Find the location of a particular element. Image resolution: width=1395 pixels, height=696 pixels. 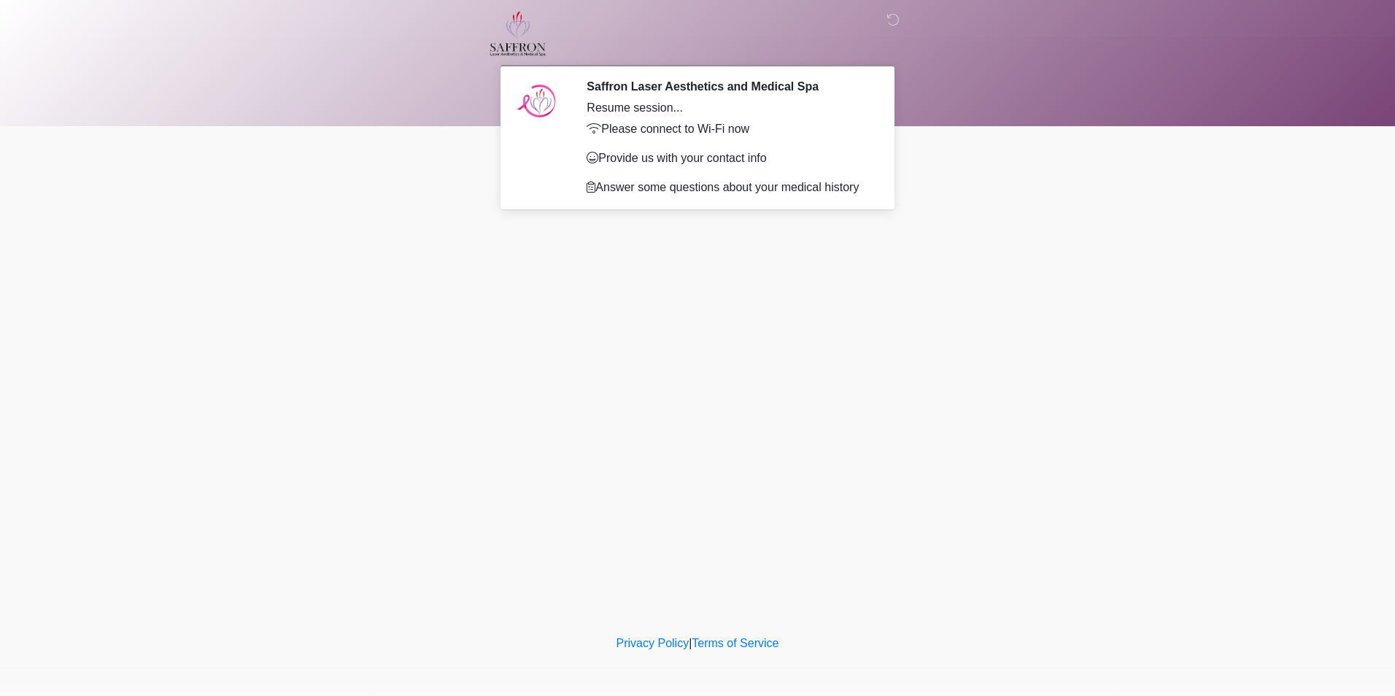

img: Agent Avatar is located at coordinates (537, 101).